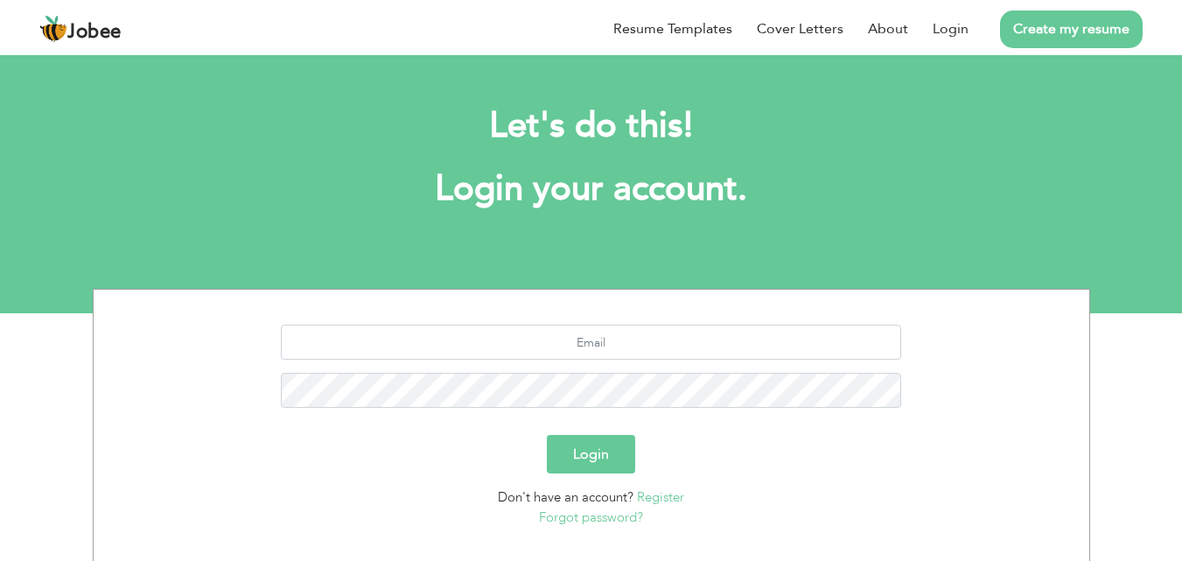 This screenshot has height=561, width=1182. Describe the element at coordinates (81, 29) in the screenshot. I see `a: Jobee` at that location.